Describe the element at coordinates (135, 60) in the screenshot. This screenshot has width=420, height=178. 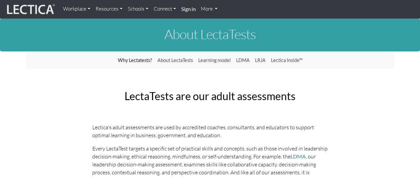
I see `a: Why Lectatests?` at that location.